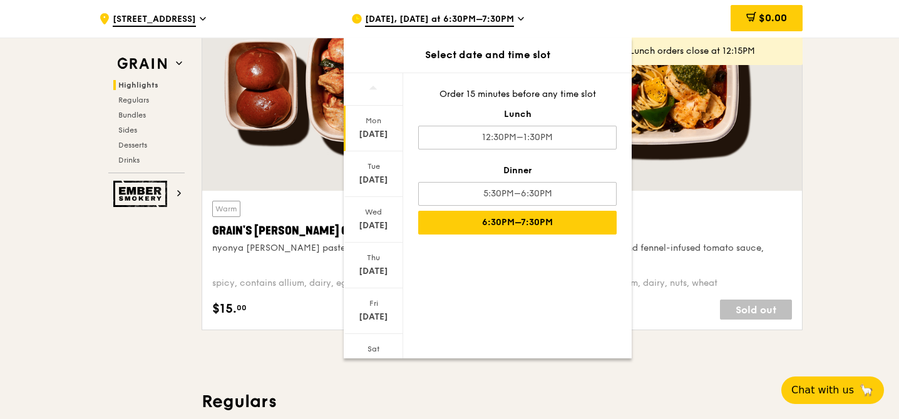 The height and width of the screenshot is (419, 899). Describe the element at coordinates (517, 138) in the screenshot. I see `div: 12:30PM–1:30PM` at that location.